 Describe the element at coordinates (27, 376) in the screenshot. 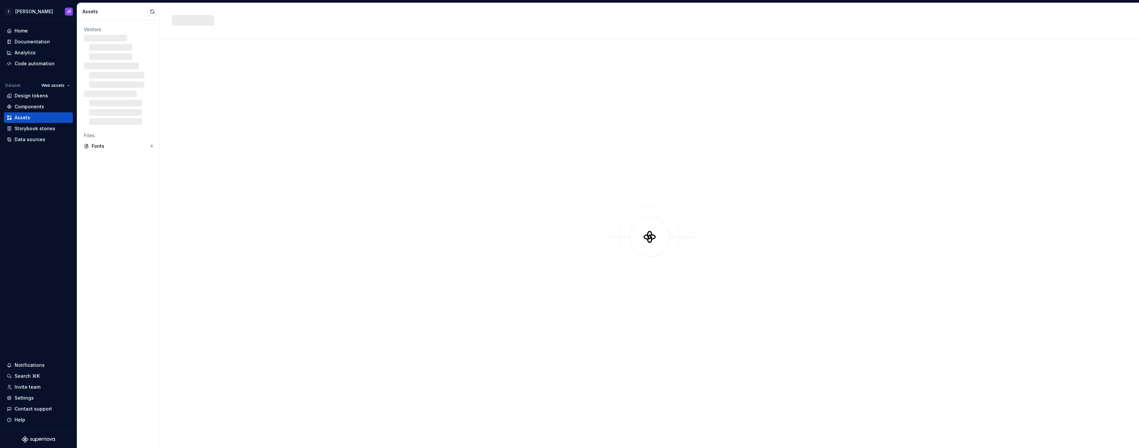

I see `div: Search ⌘K` at that location.